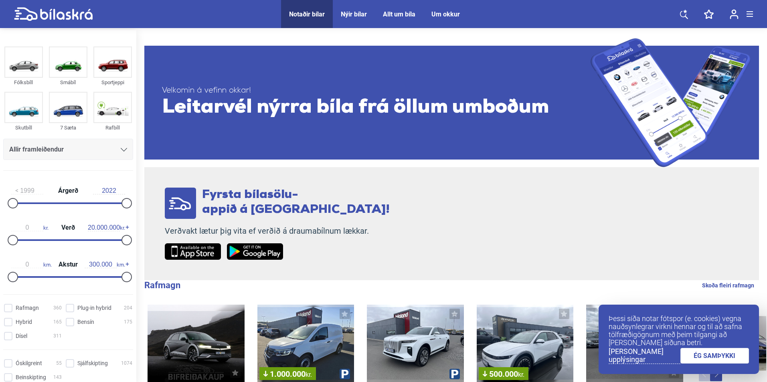  I want to click on div: Allt um bíla, so click(399, 14).